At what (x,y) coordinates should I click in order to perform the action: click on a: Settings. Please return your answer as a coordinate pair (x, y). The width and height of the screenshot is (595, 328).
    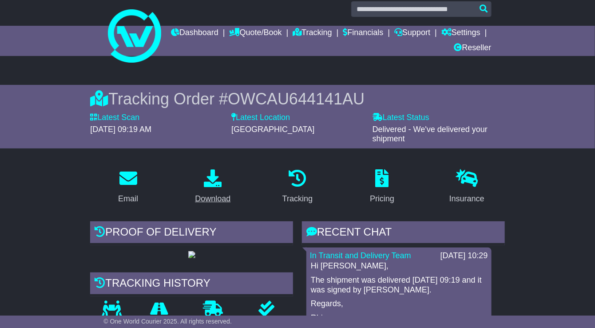
    Looking at the image, I should click on (461, 33).